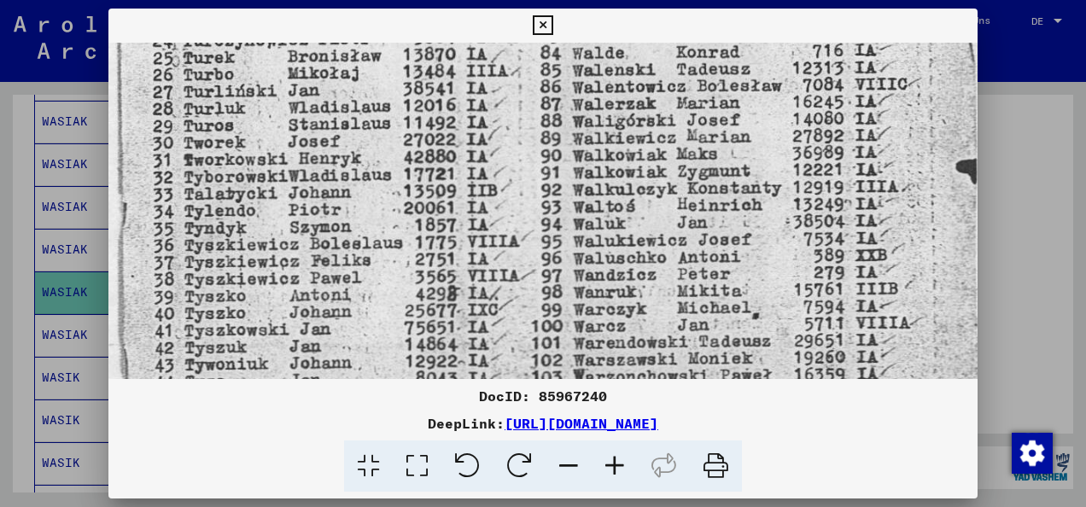 The height and width of the screenshot is (507, 1086). I want to click on div: DocID: 85967240, so click(543, 396).